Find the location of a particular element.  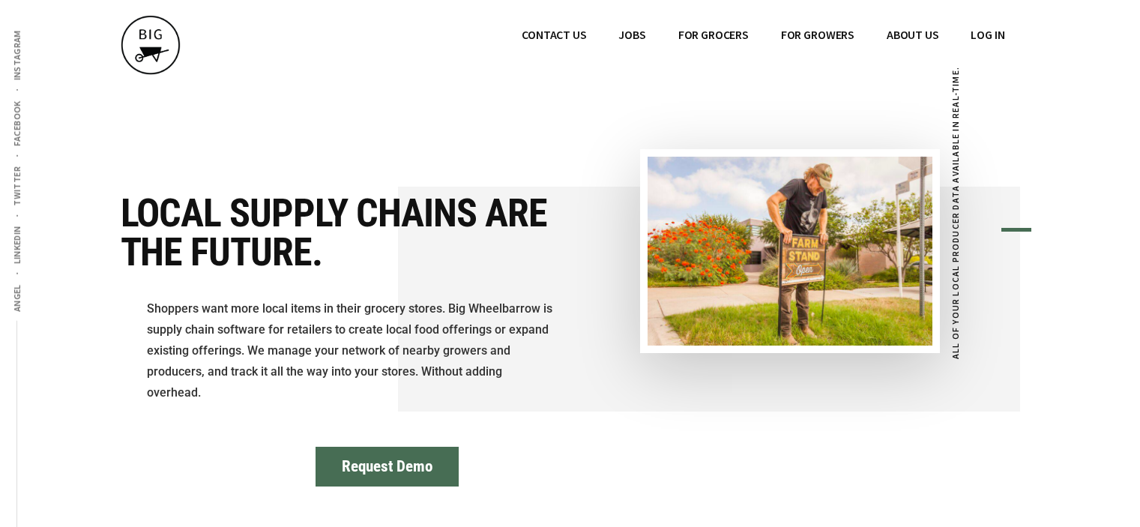

a: FOR GROCERS is located at coordinates (713, 34).